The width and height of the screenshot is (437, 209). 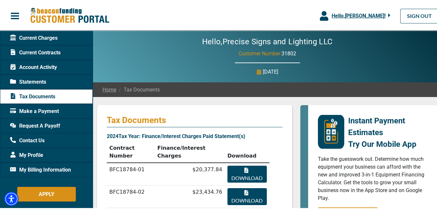 What do you see at coordinates (34, 37) in the screenshot?
I see `span: Current Charges` at bounding box center [34, 37].